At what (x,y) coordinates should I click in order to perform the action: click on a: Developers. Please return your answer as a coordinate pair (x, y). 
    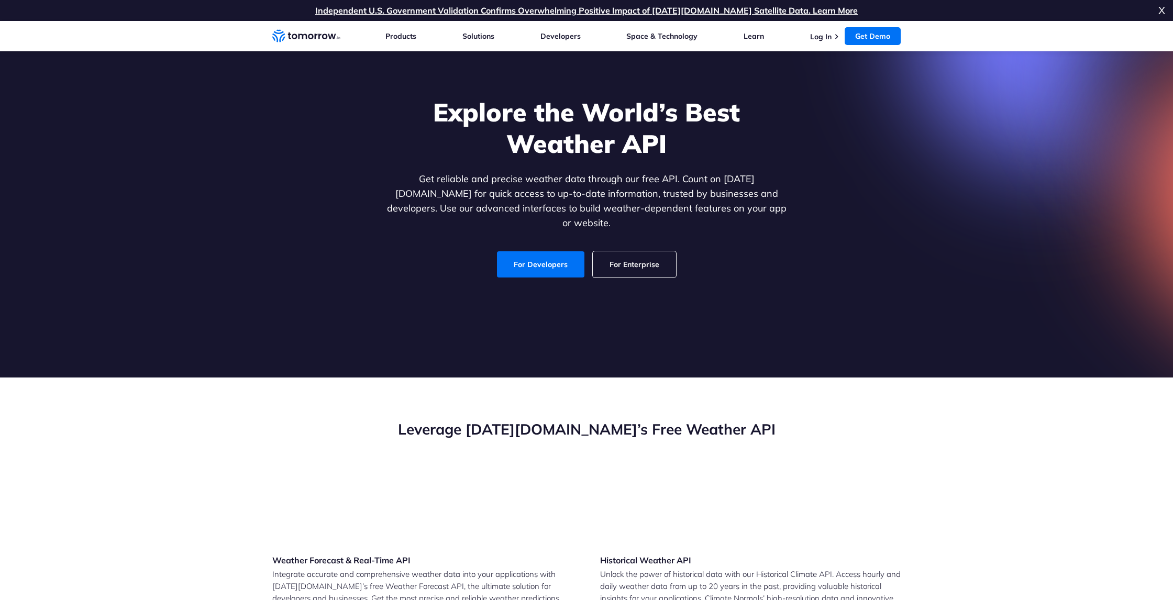
    Looking at the image, I should click on (561, 36).